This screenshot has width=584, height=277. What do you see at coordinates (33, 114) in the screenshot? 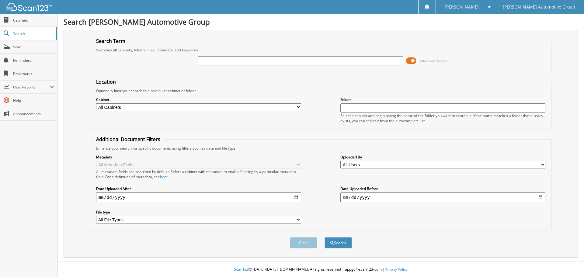
I see `span: Announcements` at bounding box center [33, 114].